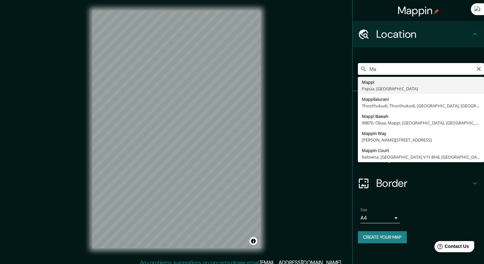 The height and width of the screenshot is (264, 484). I want to click on h4: Location, so click(423, 34).